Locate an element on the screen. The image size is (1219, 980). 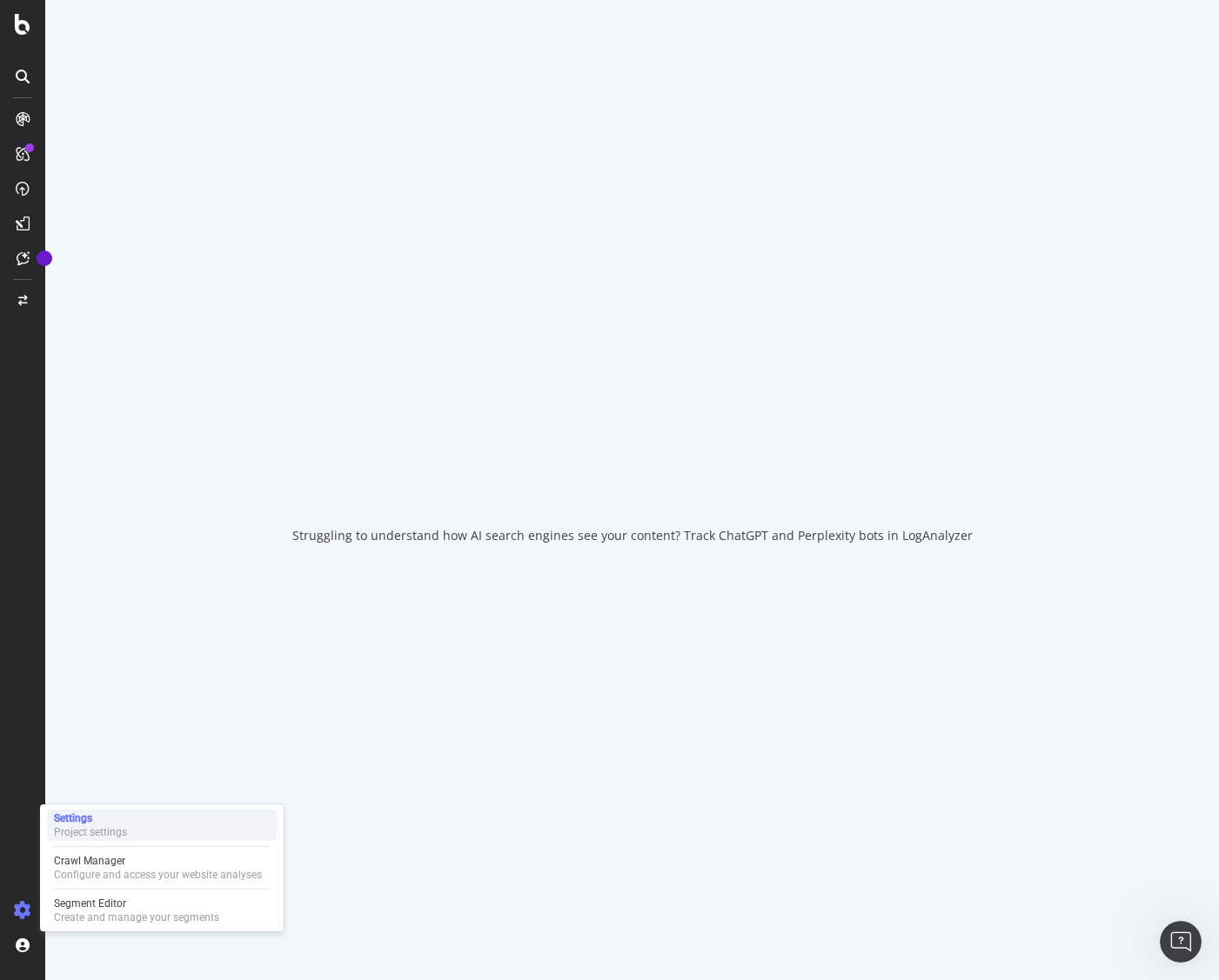
a: Crawl ManagerConfigure and access your website analyses is located at coordinates (161, 868).